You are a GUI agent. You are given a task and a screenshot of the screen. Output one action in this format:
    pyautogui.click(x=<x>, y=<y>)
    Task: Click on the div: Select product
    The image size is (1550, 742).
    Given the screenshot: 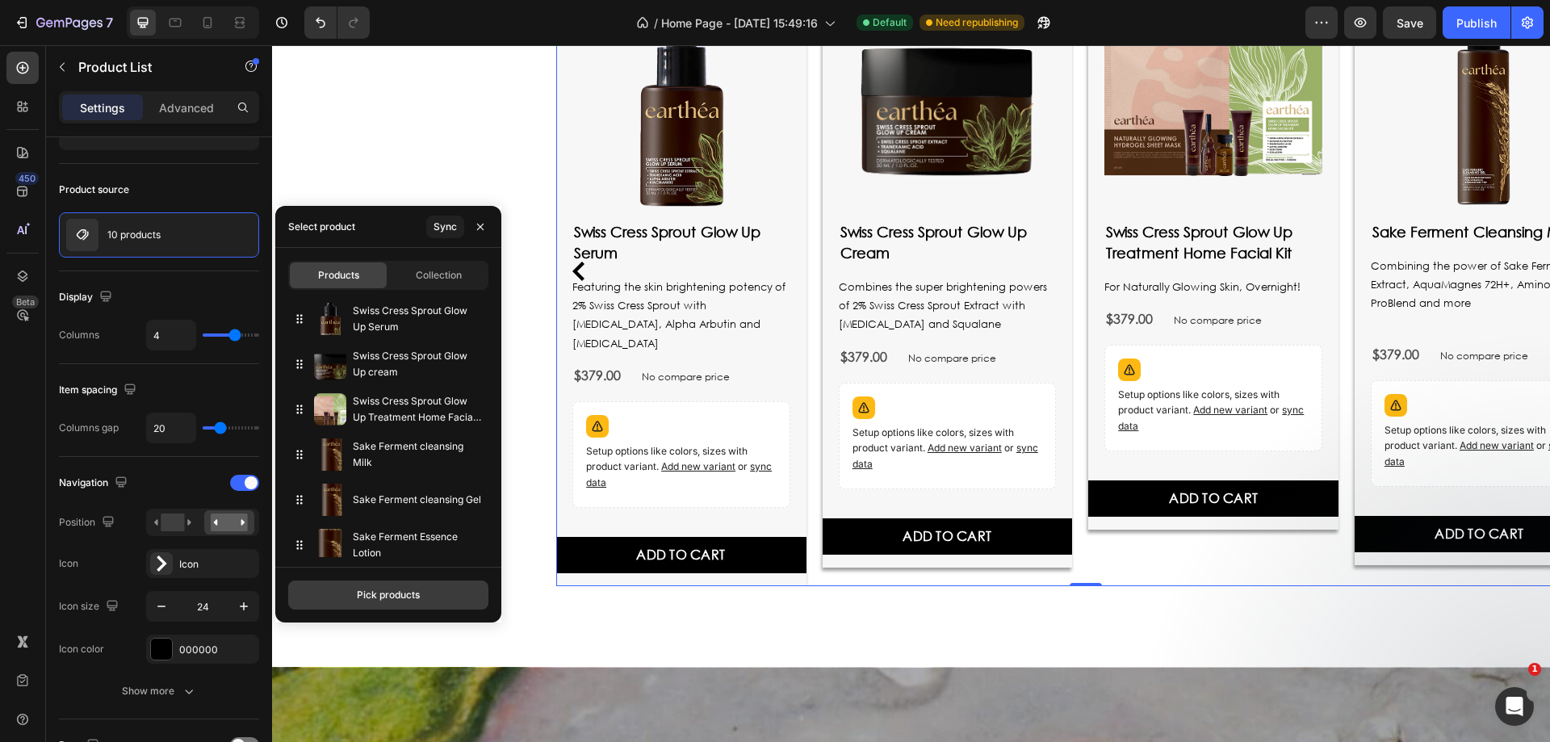 What is the action you would take?
    pyautogui.click(x=321, y=227)
    